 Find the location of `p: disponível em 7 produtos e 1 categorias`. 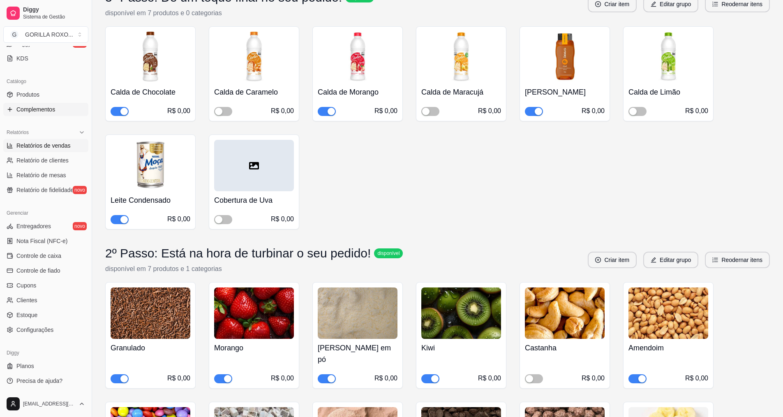

p: disponível em 7 produtos e 1 categorias is located at coordinates (254, 269).